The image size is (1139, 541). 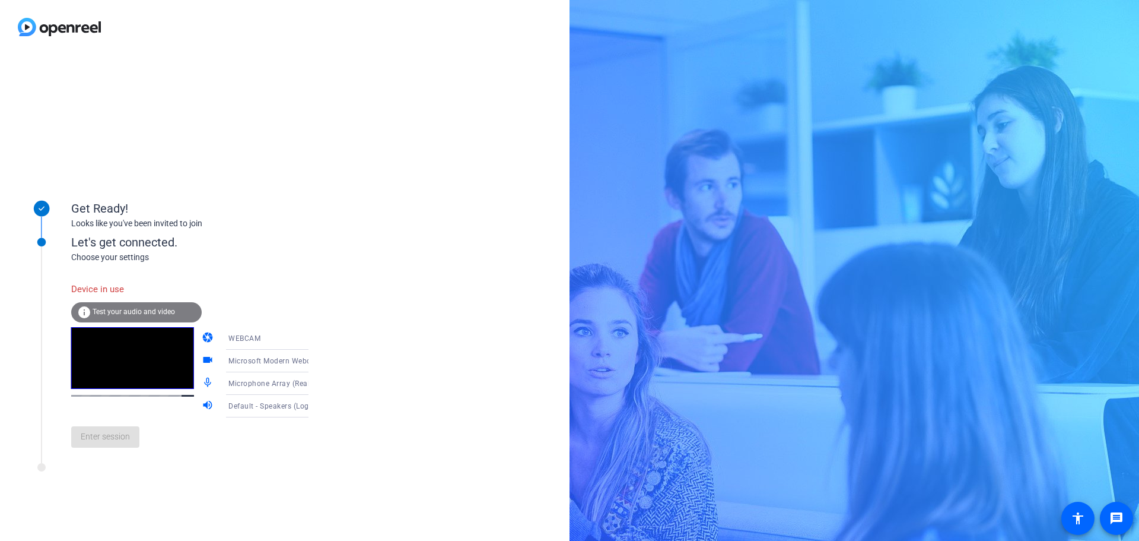 I want to click on div: Looks like you've been invited to join, so click(x=190, y=223).